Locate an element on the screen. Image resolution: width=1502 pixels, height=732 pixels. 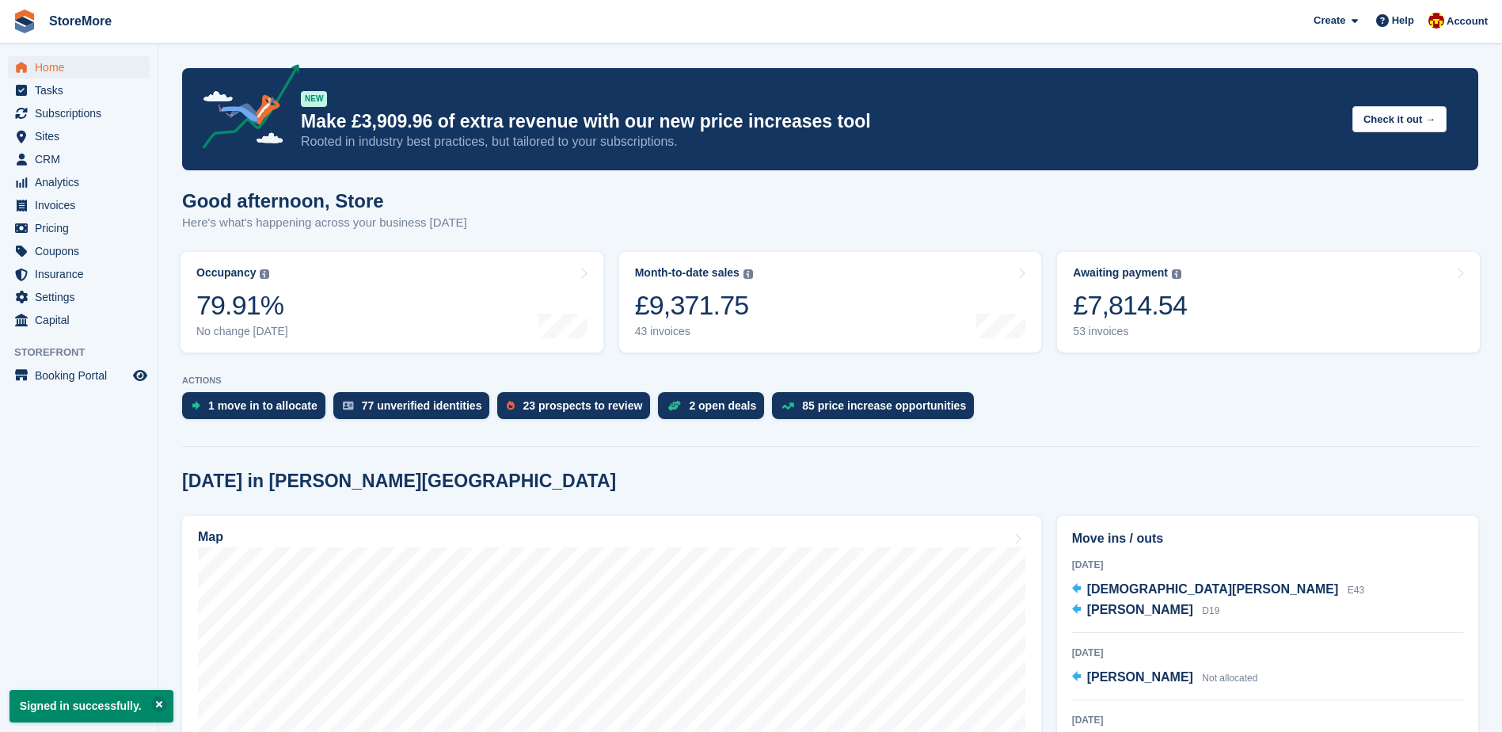
h1: Good afternoon, Store is located at coordinates (325, 200).